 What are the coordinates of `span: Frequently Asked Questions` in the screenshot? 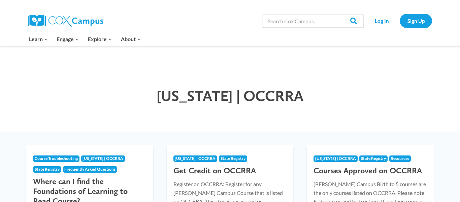 It's located at (90, 169).